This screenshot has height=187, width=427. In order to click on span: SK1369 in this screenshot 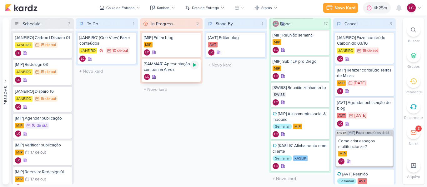, I will do `click(342, 133)`.